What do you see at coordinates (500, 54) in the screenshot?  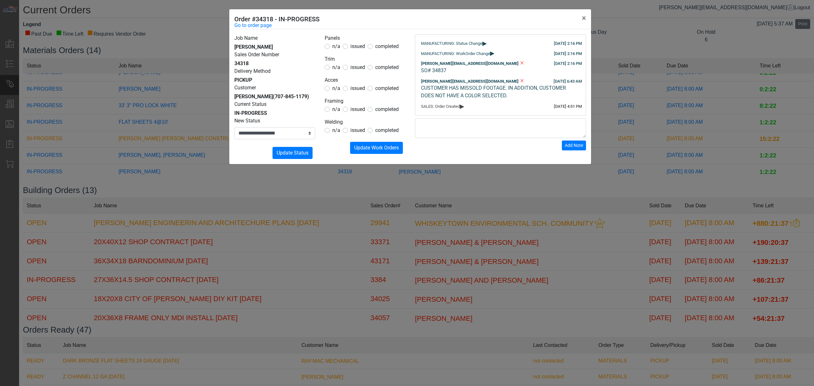 I see `div: MANUFACTURING: WorkOrder Change` at bounding box center [500, 54].